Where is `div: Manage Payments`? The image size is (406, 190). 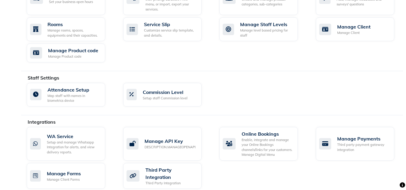
div: Manage Payments is located at coordinates (363, 139).